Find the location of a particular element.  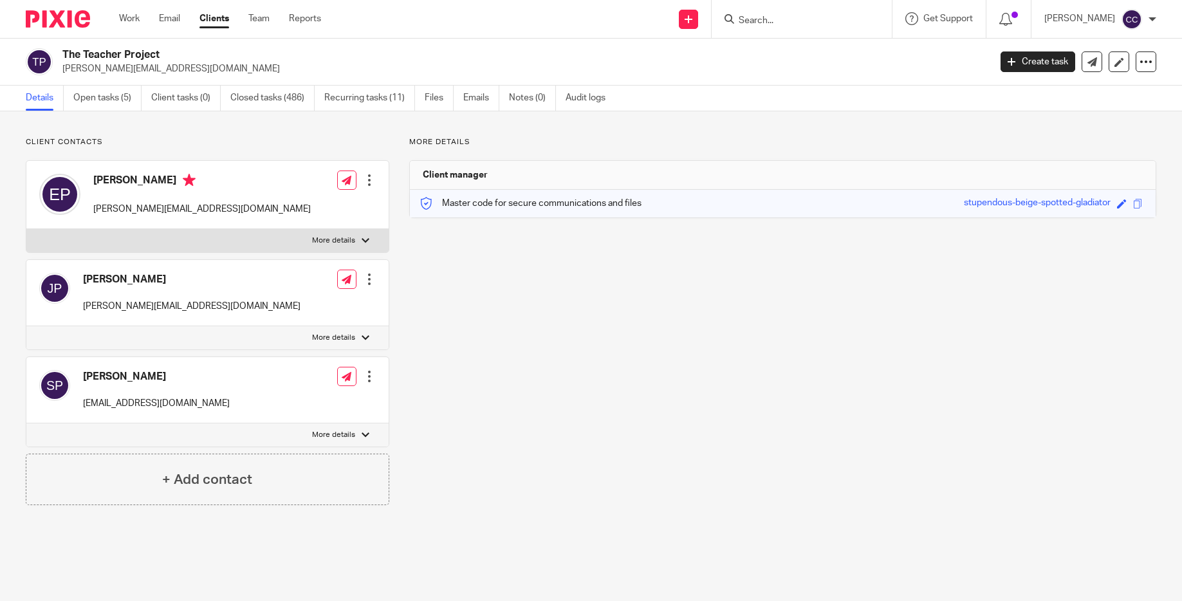

a: Client tasks (0) is located at coordinates (186, 98).